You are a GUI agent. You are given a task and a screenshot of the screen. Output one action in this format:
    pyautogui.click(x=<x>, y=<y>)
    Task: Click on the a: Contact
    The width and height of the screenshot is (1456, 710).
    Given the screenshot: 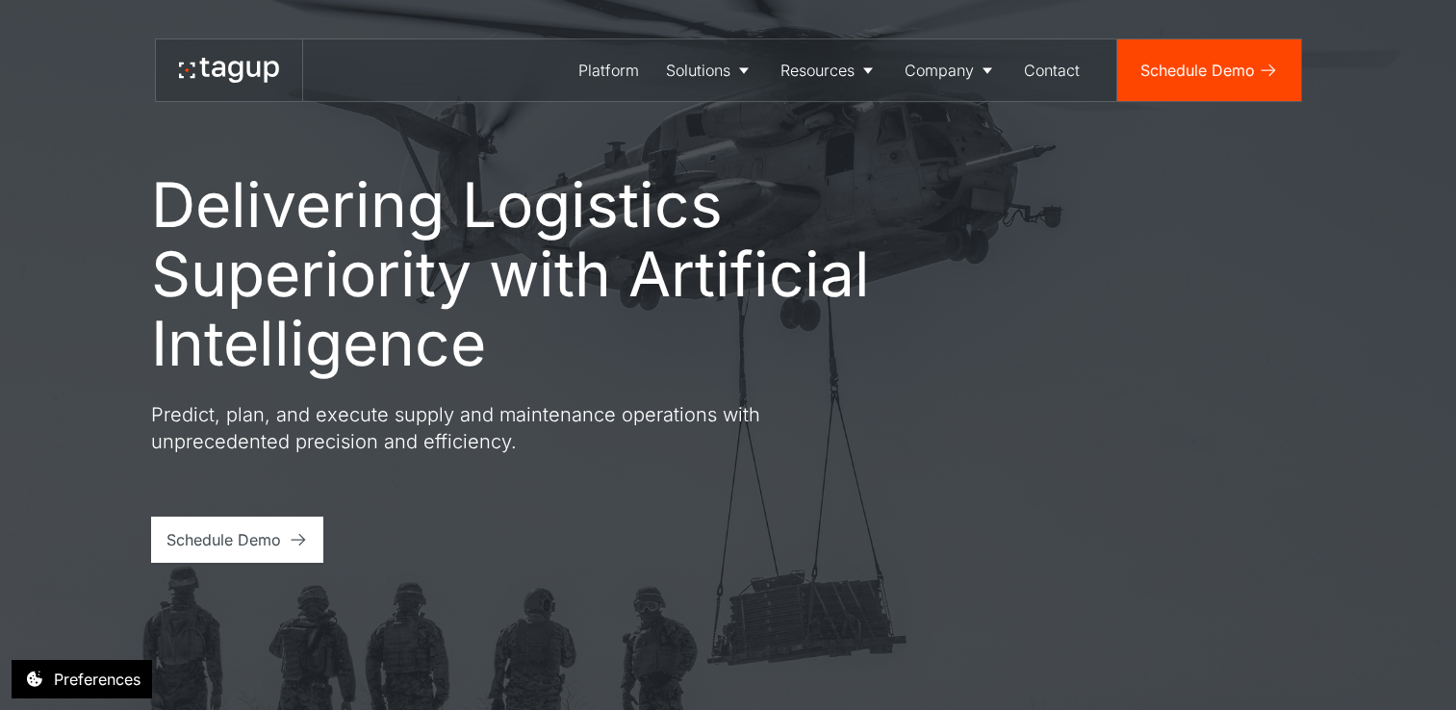 What is the action you would take?
    pyautogui.click(x=1052, y=70)
    